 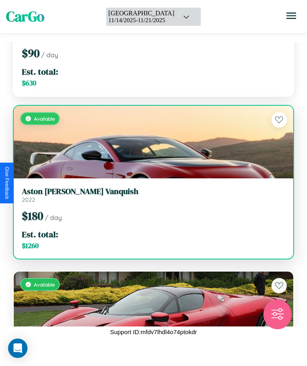 I want to click on span: 2022, so click(x=28, y=200).